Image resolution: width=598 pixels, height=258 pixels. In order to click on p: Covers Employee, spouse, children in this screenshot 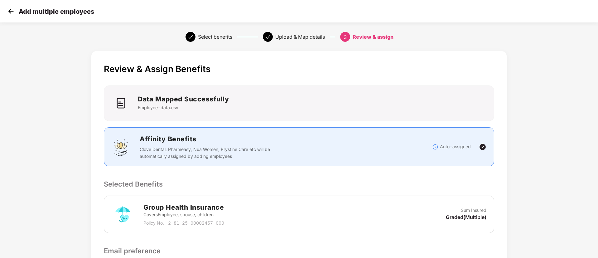, I will do `click(184, 215)`.